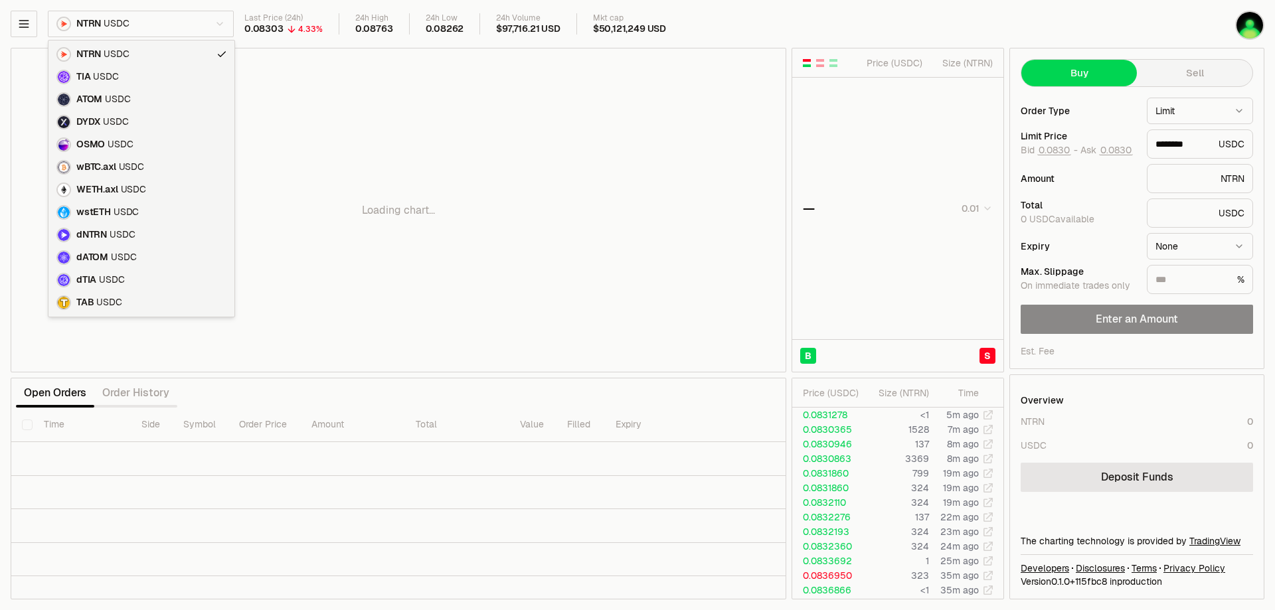  What do you see at coordinates (64, 77) in the screenshot?
I see `img: TIA Logo` at bounding box center [64, 77].